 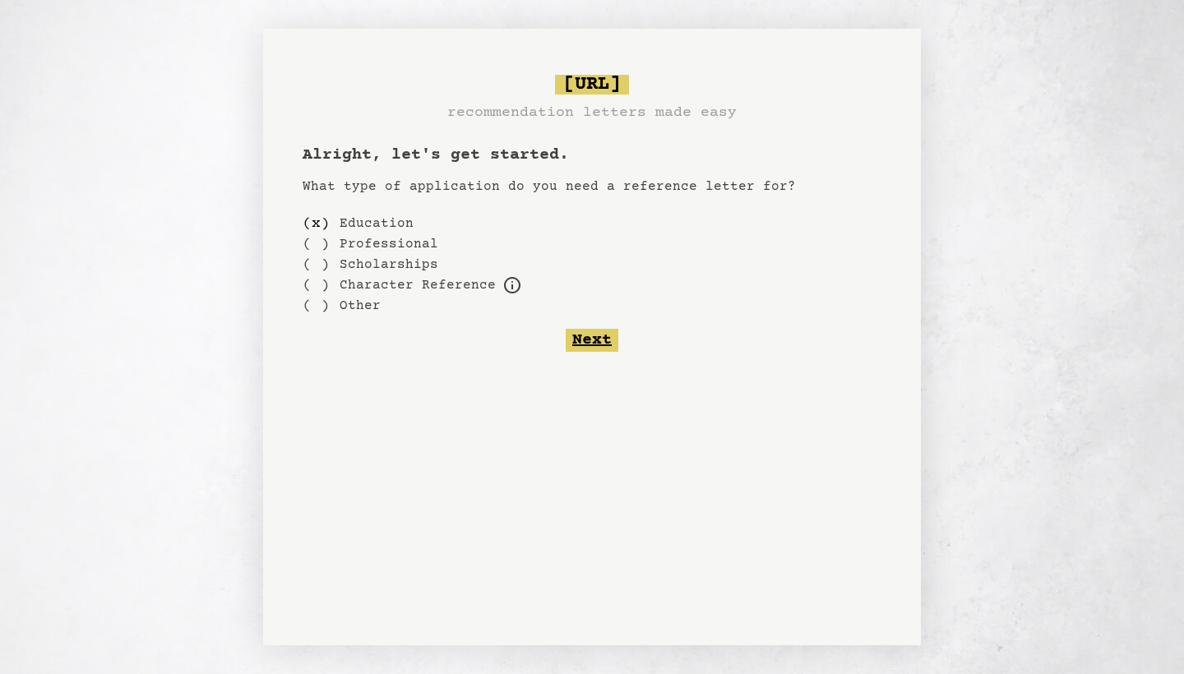 I want to click on p: What type of application do you need a reference letter for?, so click(x=592, y=187).